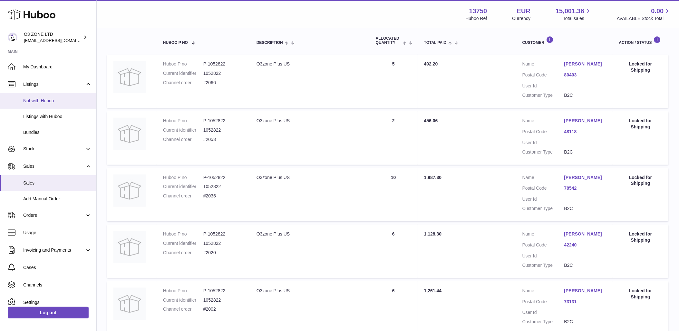 The width and height of the screenshot is (679, 331). Describe the element at coordinates (435, 43) in the screenshot. I see `span: Total paid` at that location.